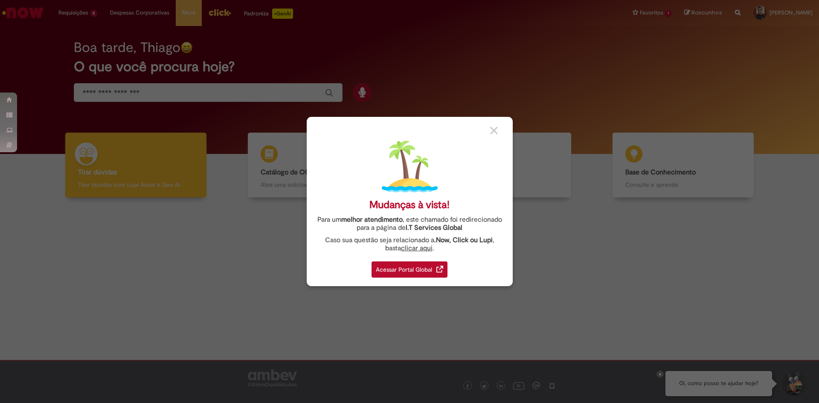 The image size is (819, 403). Describe the element at coordinates (417, 246) in the screenshot. I see `a: clicar aqui` at that location.